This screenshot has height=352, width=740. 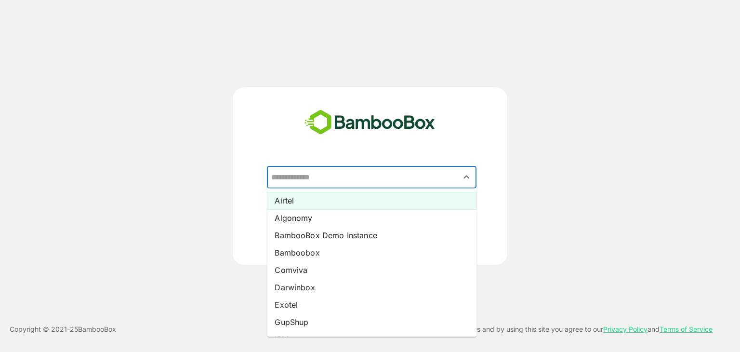 I want to click on li: Exotel, so click(x=371, y=304).